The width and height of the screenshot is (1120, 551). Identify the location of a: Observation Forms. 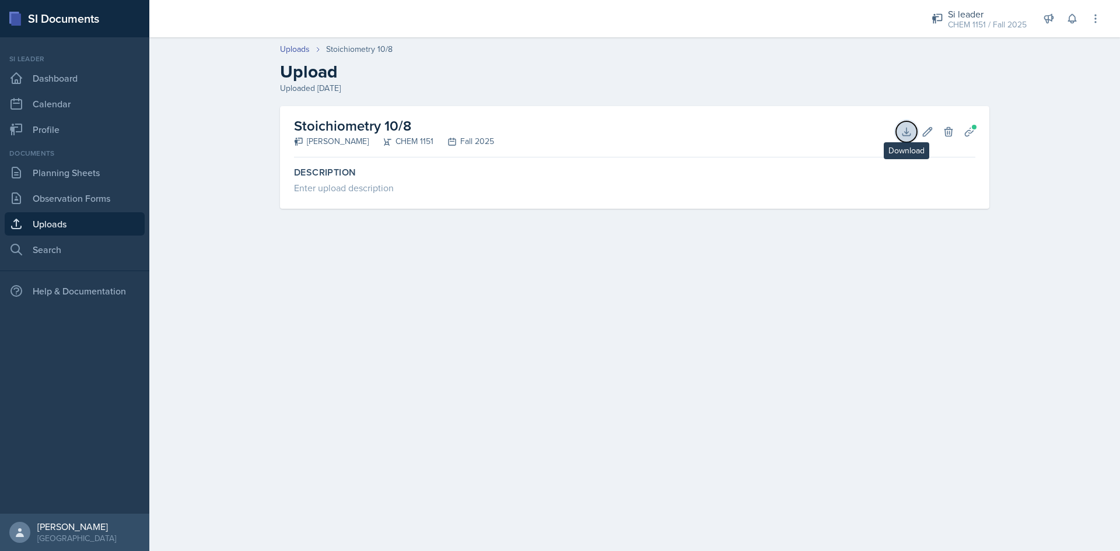
(75, 198).